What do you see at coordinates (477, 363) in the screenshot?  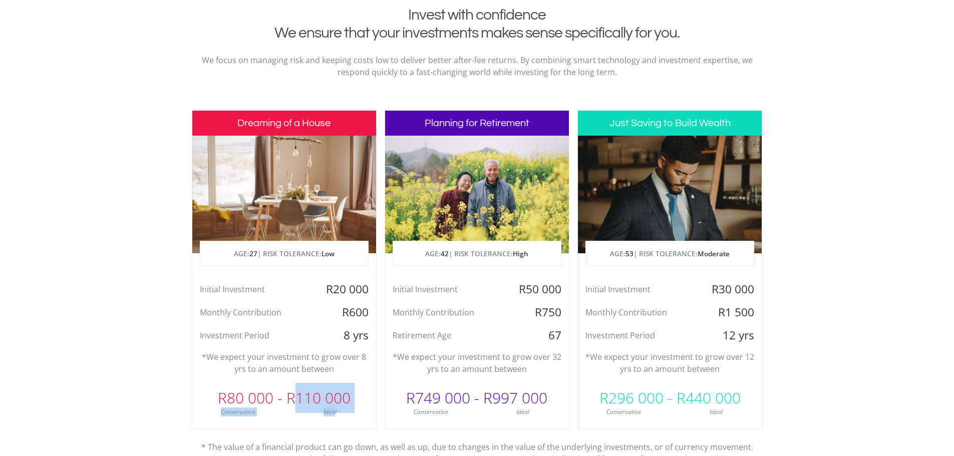 I see `p: *We expect your investment to grow over 32 yrs to an amount between` at bounding box center [477, 363].